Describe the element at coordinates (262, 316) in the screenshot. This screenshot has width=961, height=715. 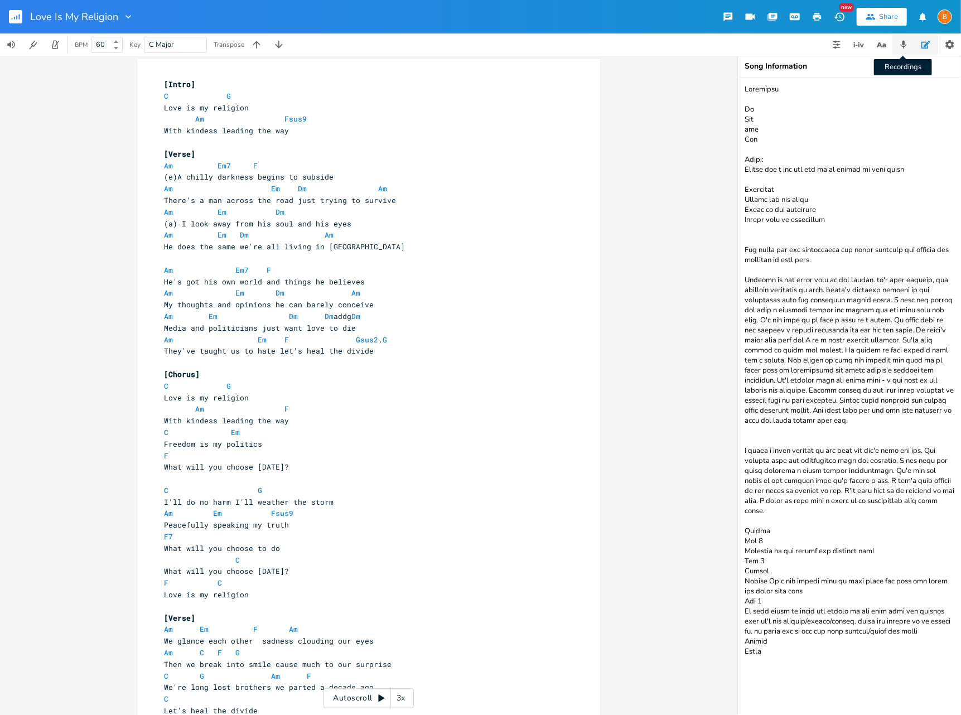
I see `span: addg` at that location.